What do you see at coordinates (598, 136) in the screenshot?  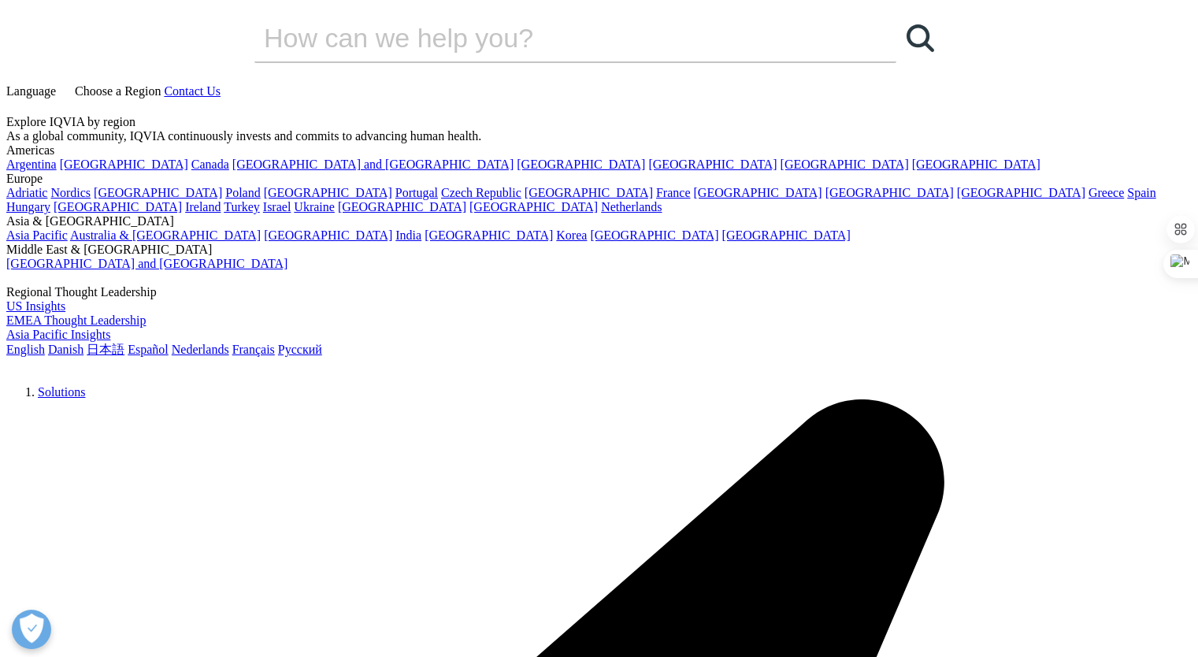 I see `div: As a global community, IQVIA continuously invests and commits to advancing human health.` at bounding box center [598, 136].